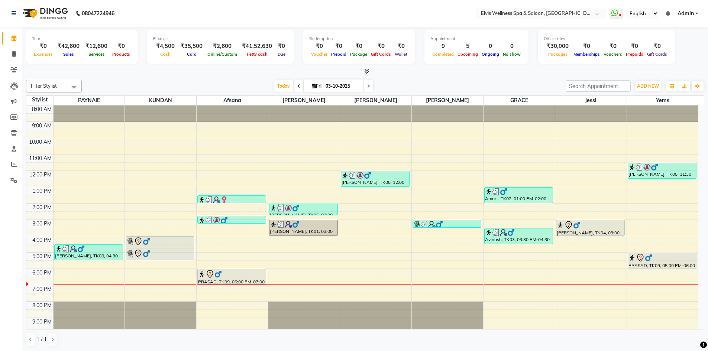 The height and width of the screenshot is (351, 708). Describe the element at coordinates (359, 54) in the screenshot. I see `span: Package` at that location.